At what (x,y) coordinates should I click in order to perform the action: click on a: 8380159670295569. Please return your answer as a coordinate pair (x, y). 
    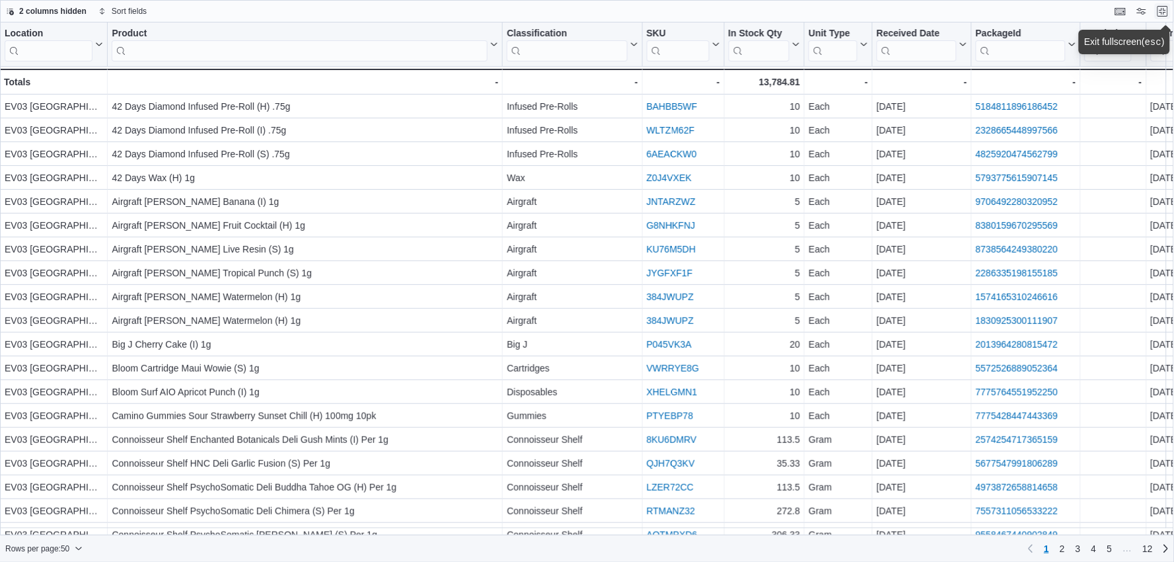
    Looking at the image, I should click on (1017, 225).